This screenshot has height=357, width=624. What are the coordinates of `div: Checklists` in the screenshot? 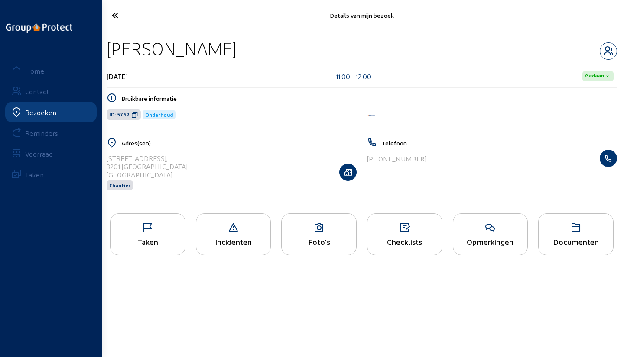 It's located at (404, 242).